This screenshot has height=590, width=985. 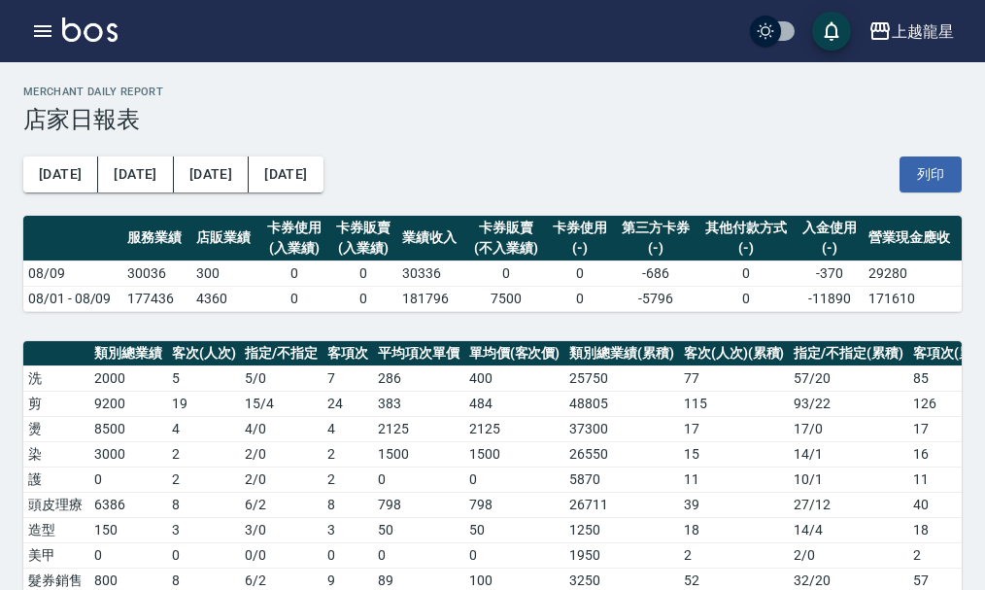 I want to click on td: 25750, so click(x=622, y=378).